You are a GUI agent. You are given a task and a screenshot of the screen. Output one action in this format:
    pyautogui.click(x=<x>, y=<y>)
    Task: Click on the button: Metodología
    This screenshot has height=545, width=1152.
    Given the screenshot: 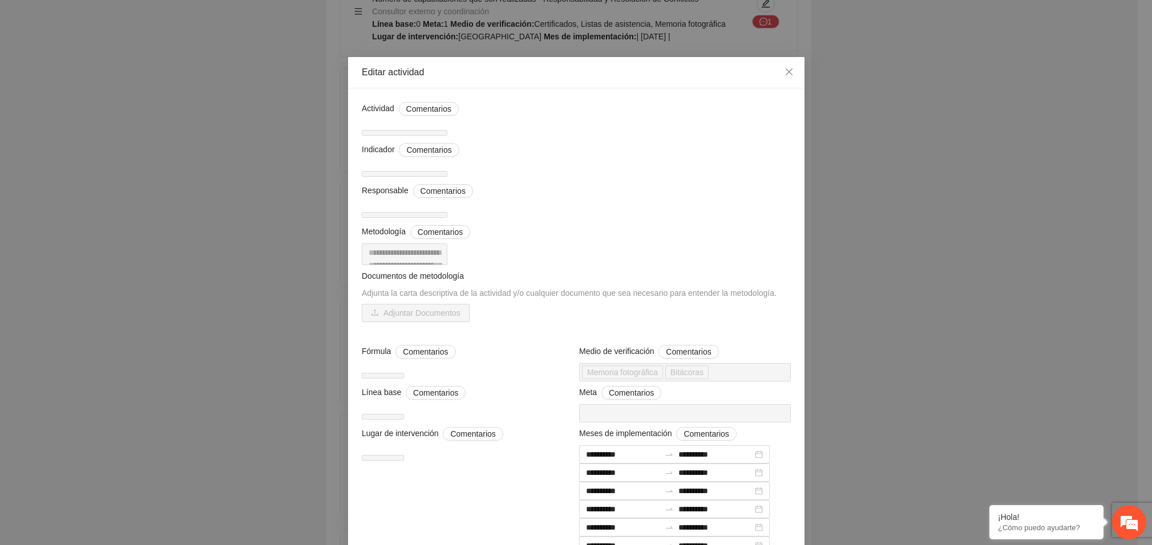 What is the action you would take?
    pyautogui.click(x=439, y=232)
    